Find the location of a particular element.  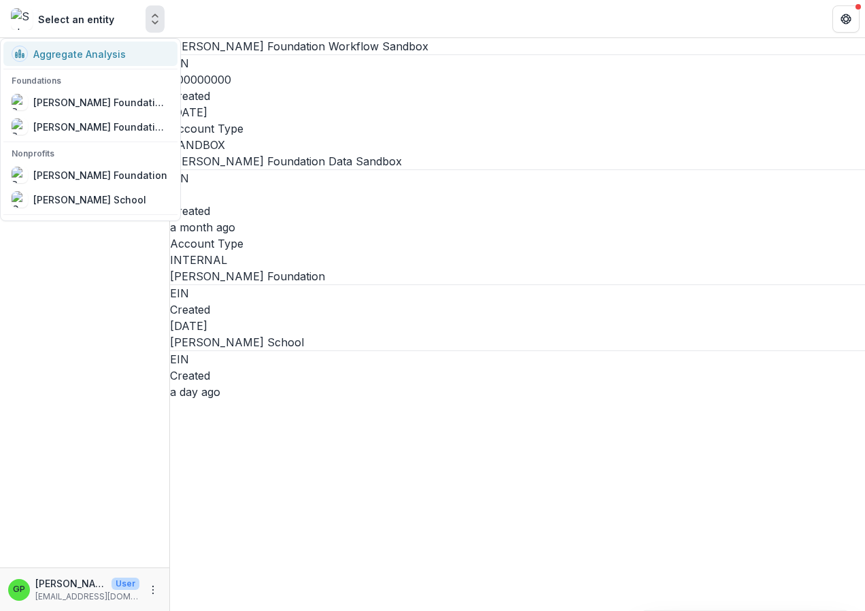

code: INTERNAL is located at coordinates (199, 260).